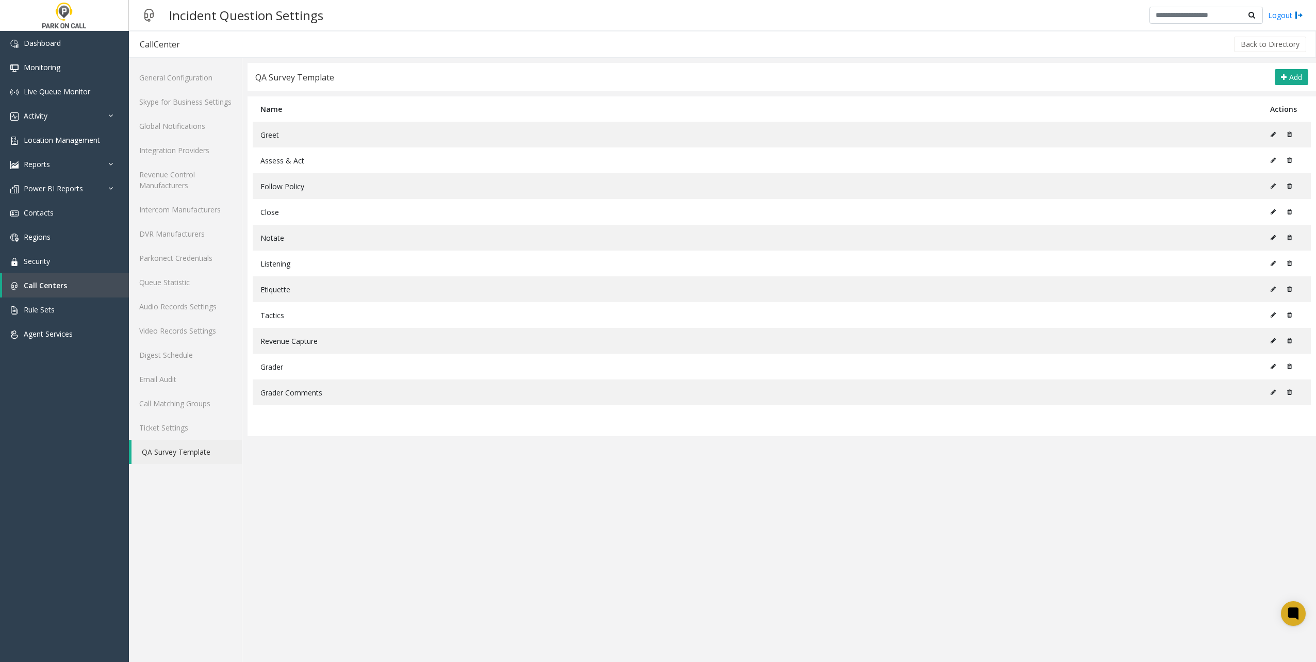 The image size is (1316, 662). What do you see at coordinates (758, 264) in the screenshot?
I see `td: Listening` at bounding box center [758, 264].